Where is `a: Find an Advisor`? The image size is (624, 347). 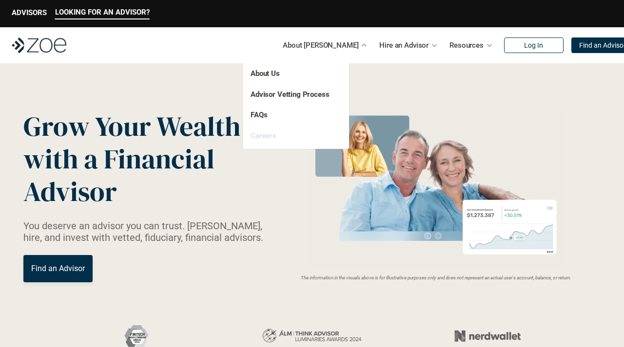
a: Find an Advisor is located at coordinates (58, 269).